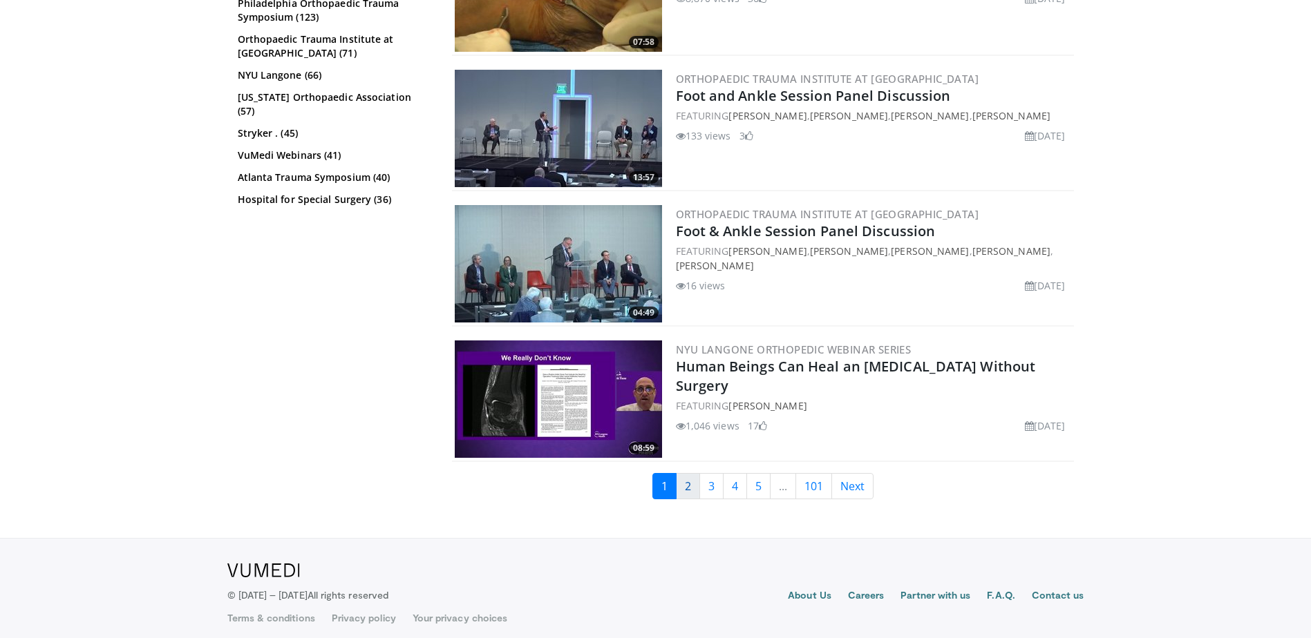 This screenshot has width=1311, height=638. I want to click on img: 3ad3411b-04ca-4a34-9288-bbcd4a81b873.300x170_q85_crop-smart_upscale.jpg, so click(558, 264).